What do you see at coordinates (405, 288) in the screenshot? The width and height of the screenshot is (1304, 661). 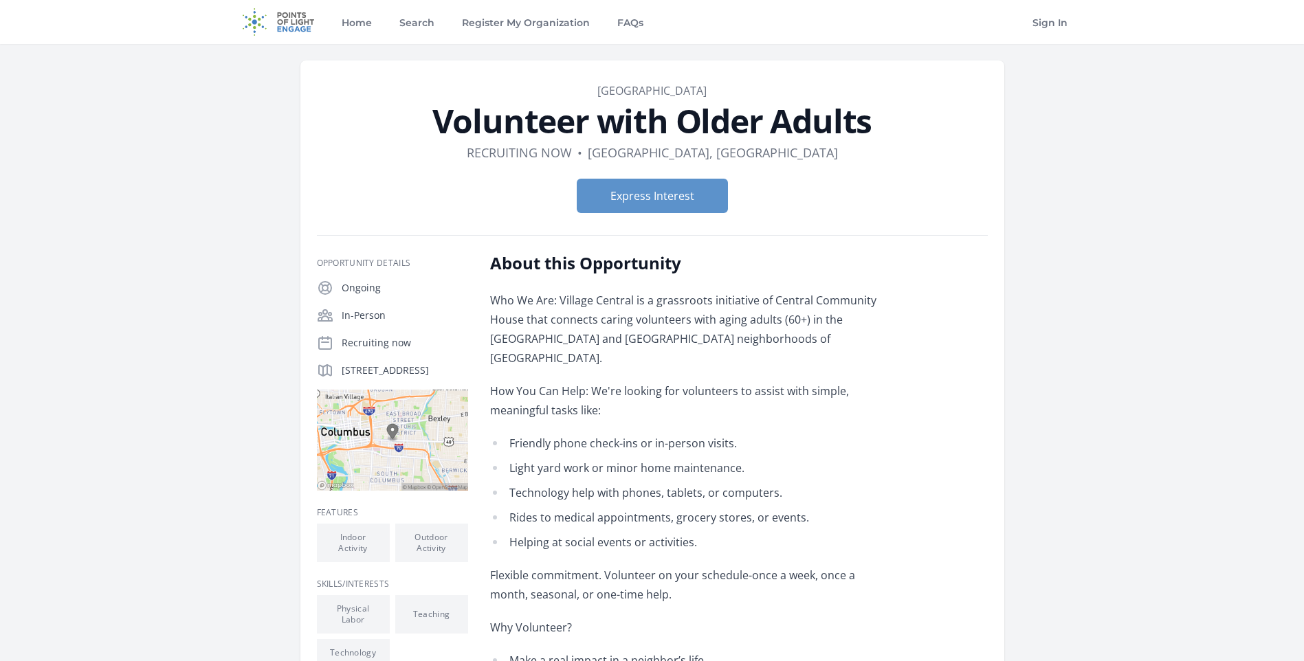 I see `p: Ongoing` at bounding box center [405, 288].